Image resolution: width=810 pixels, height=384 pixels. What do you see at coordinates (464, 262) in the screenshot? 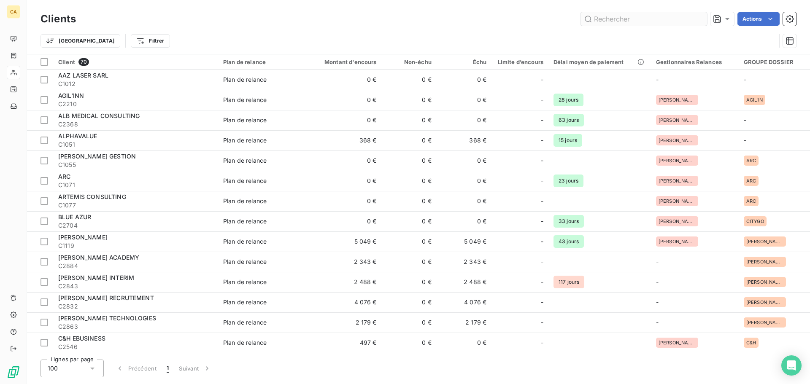
I see `td: 2 343 €` at bounding box center [464, 262].